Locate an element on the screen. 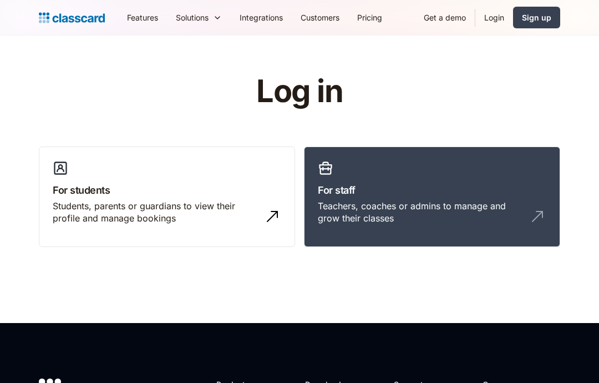 Image resolution: width=599 pixels, height=383 pixels. a: Get a demo is located at coordinates (445, 17).